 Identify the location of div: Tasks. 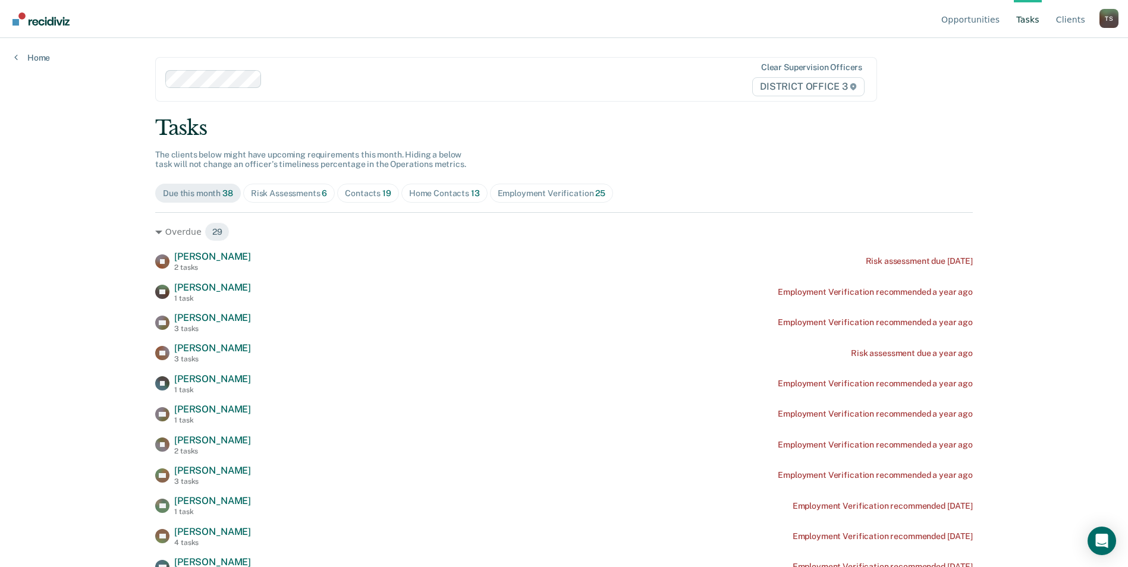
(564, 128).